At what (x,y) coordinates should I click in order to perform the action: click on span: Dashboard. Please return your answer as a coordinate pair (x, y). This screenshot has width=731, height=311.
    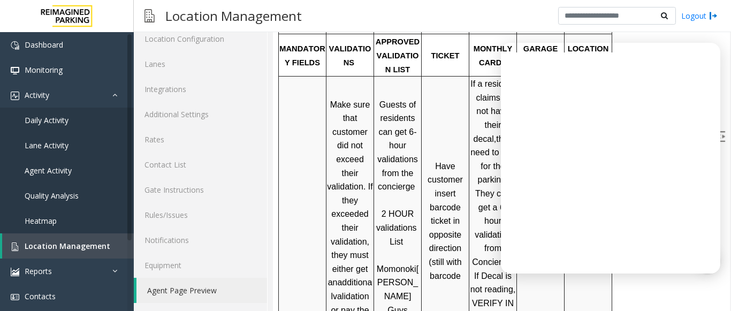
    Looking at the image, I should click on (44, 44).